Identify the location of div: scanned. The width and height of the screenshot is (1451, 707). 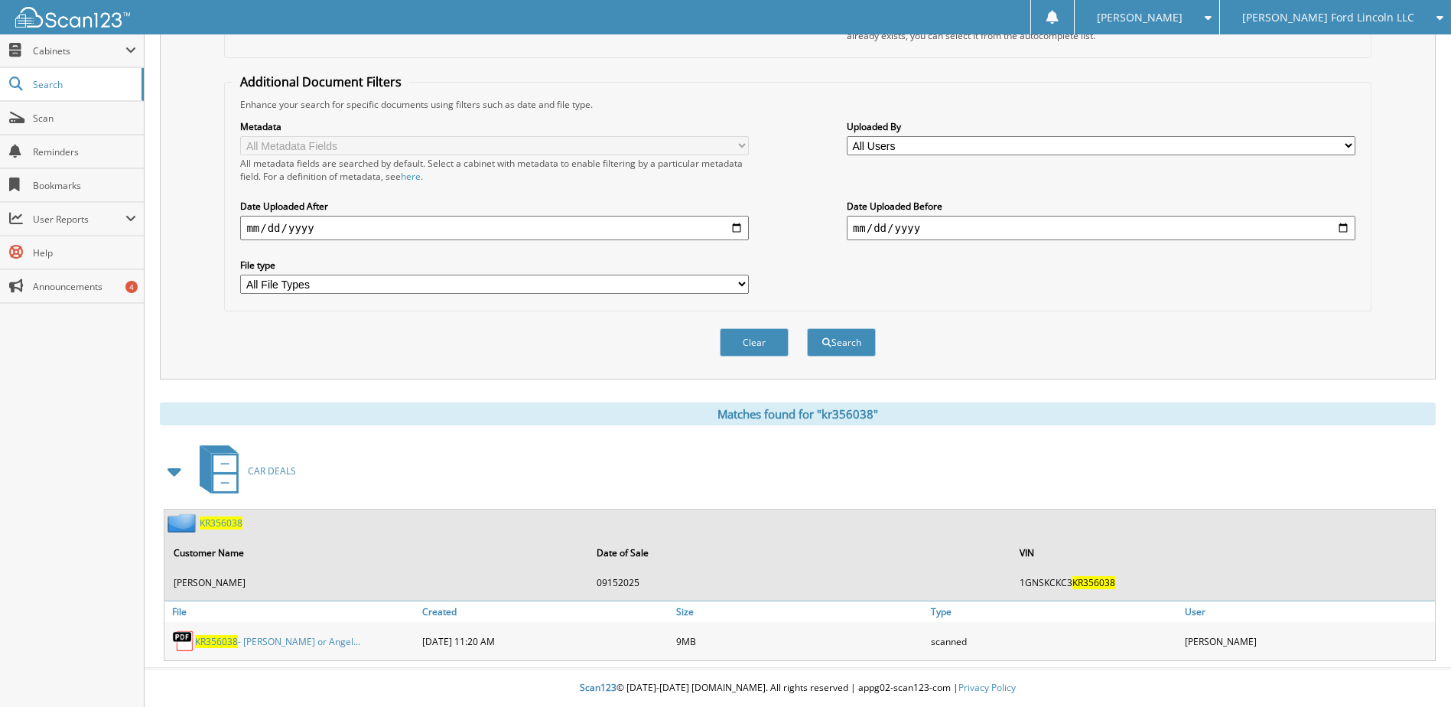
(1054, 641).